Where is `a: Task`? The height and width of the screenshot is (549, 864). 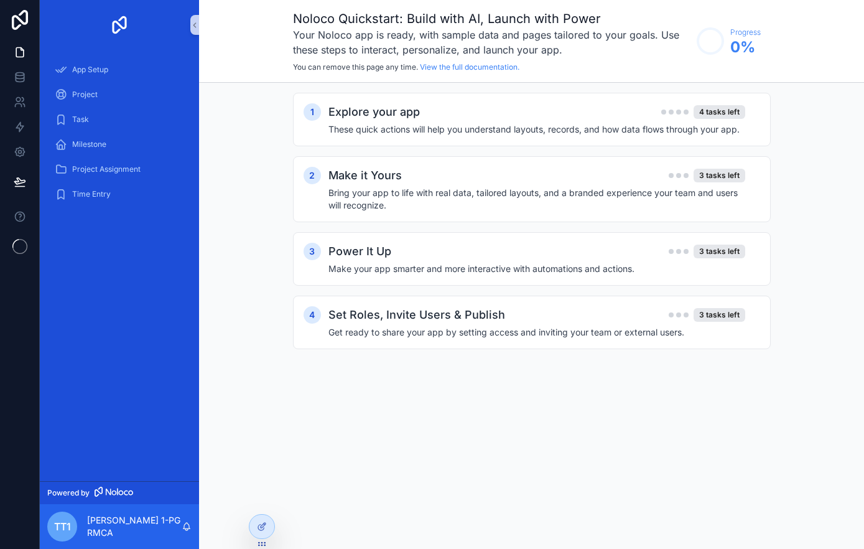 a: Task is located at coordinates (119, 119).